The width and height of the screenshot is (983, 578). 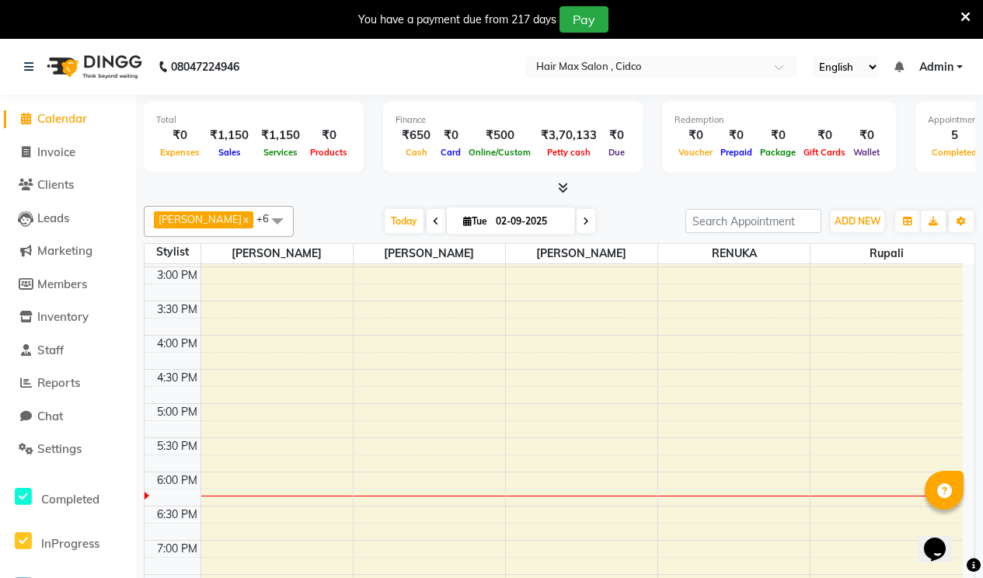 I want to click on span: Today, so click(x=404, y=221).